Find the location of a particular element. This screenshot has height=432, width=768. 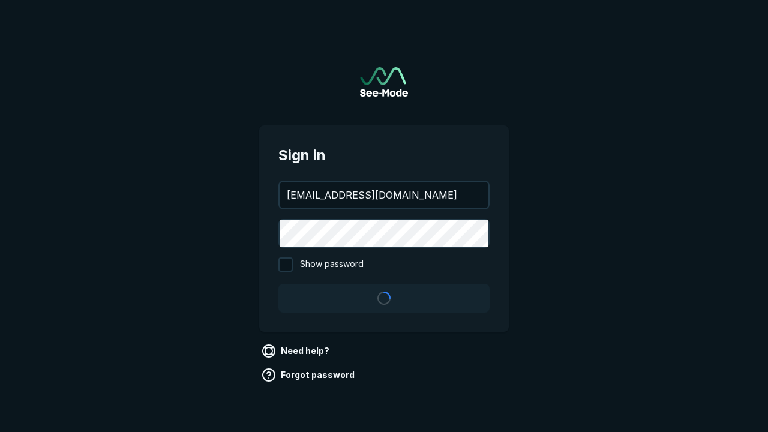

input: your@email.com is located at coordinates (384, 195).